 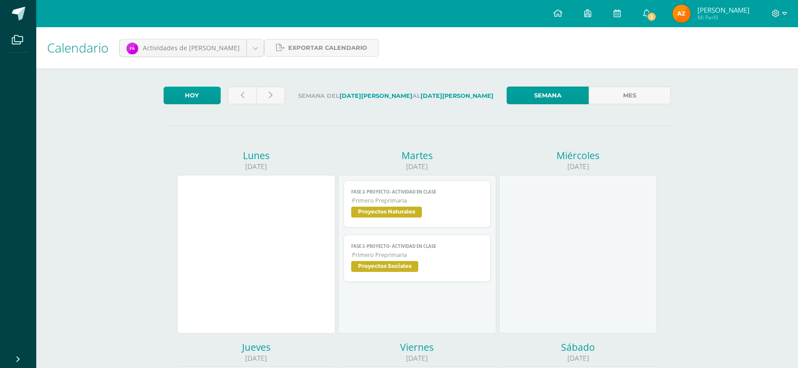 I want to click on div: Martes, so click(x=417, y=155).